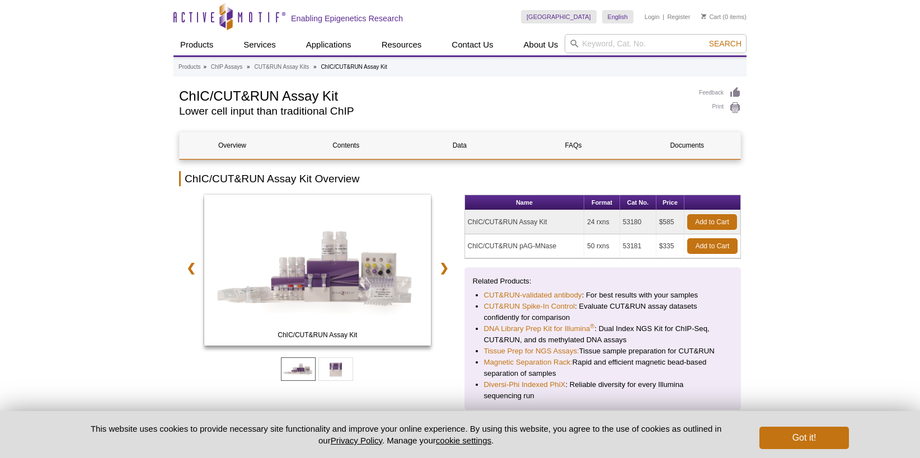 The image size is (920, 458). I want to click on a: Applications, so click(329, 45).